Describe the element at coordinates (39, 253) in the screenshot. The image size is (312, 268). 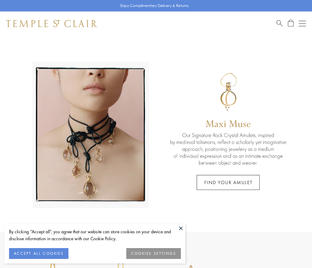
I see `button: ACCEPT ALL COOKIES` at that location.